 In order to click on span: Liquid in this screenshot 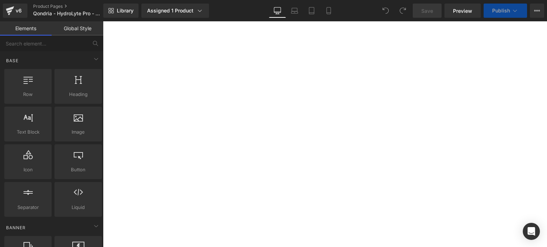, I will do `click(78, 208)`.